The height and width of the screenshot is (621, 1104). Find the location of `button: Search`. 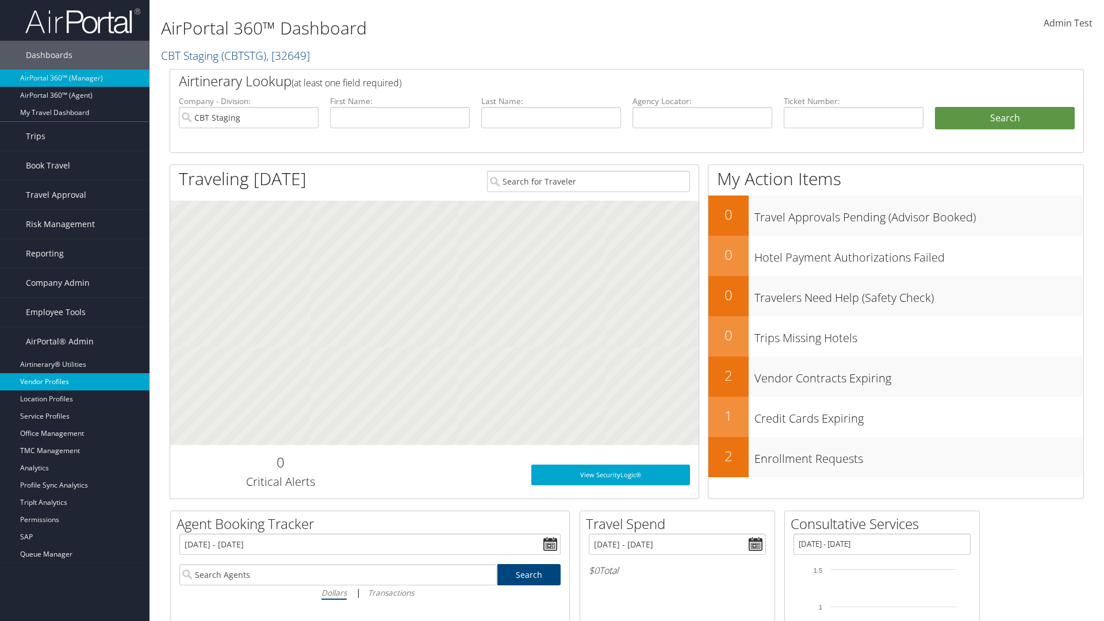

button: Search is located at coordinates (1004, 118).